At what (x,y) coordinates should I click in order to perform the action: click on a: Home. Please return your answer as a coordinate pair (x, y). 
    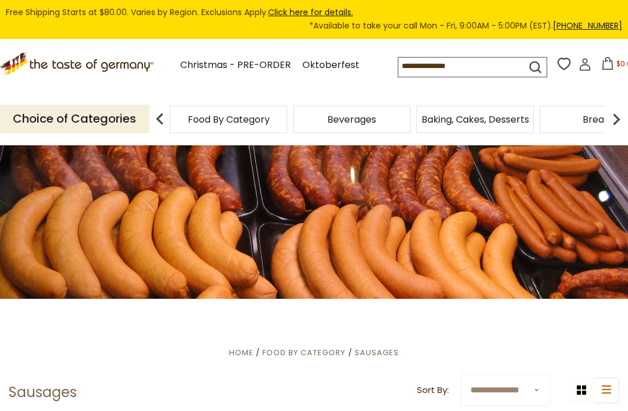
    Looking at the image, I should click on (241, 352).